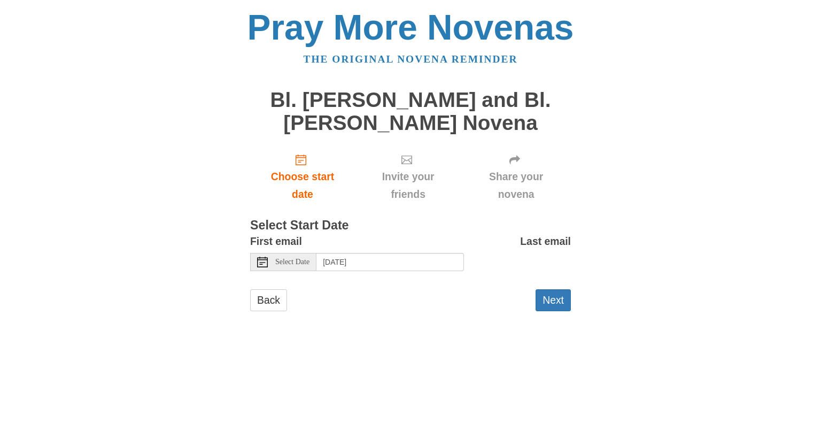 This screenshot has width=821, height=423. Describe the element at coordinates (408, 186) in the screenshot. I see `span: Invite your friends` at that location.